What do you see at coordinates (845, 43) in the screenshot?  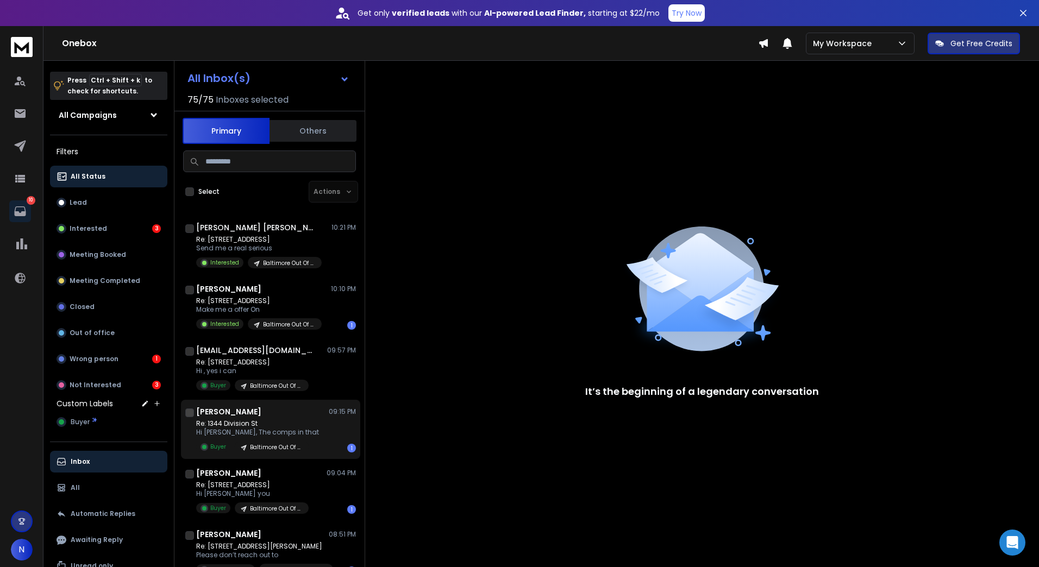 I see `p: My Workspace` at bounding box center [845, 43].